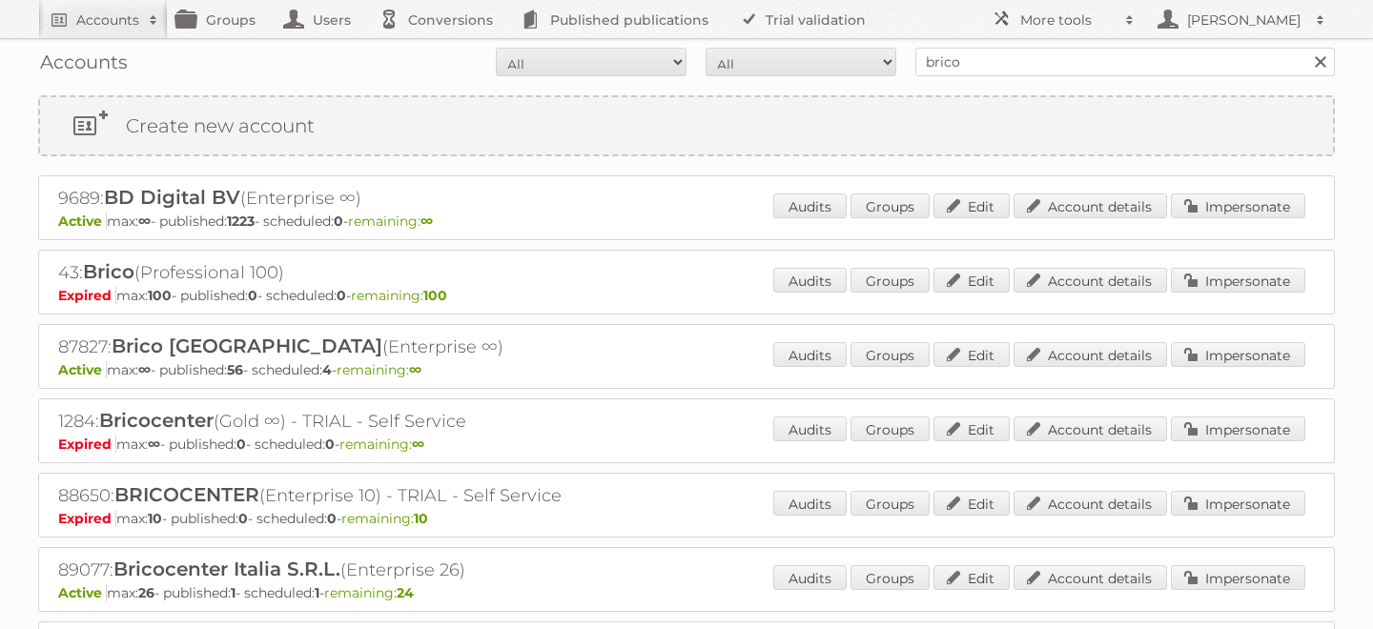 The height and width of the screenshot is (629, 1373). Describe the element at coordinates (392, 347) in the screenshot. I see `h2: 87827: (Enterprise ∞)` at that location.